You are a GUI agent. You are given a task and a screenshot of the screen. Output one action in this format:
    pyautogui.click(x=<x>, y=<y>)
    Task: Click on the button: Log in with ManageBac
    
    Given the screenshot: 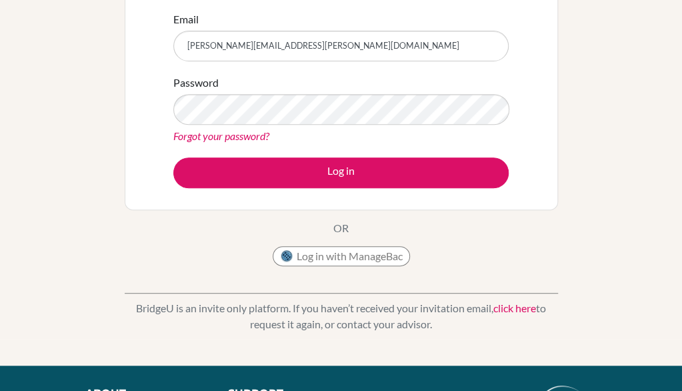 What is the action you would take?
    pyautogui.click(x=342, y=256)
    